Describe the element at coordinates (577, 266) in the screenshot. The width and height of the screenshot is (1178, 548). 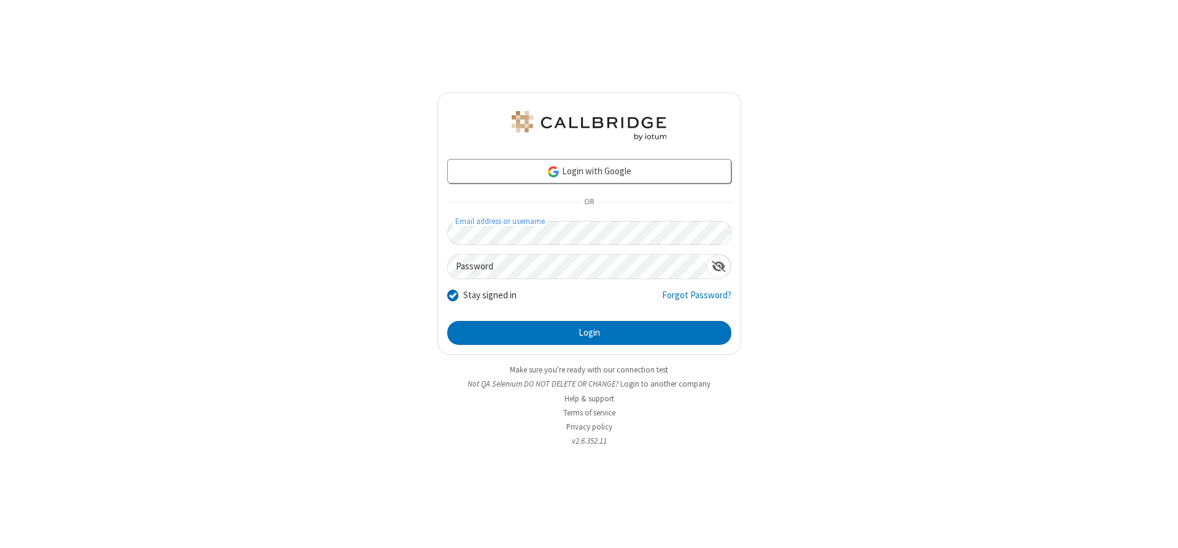
I see `input: Password` at that location.